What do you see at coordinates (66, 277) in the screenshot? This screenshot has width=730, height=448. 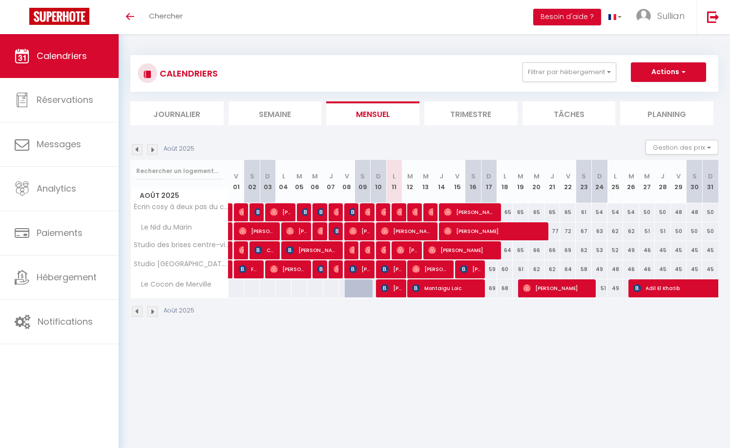 I see `span: Hébergement` at bounding box center [66, 277].